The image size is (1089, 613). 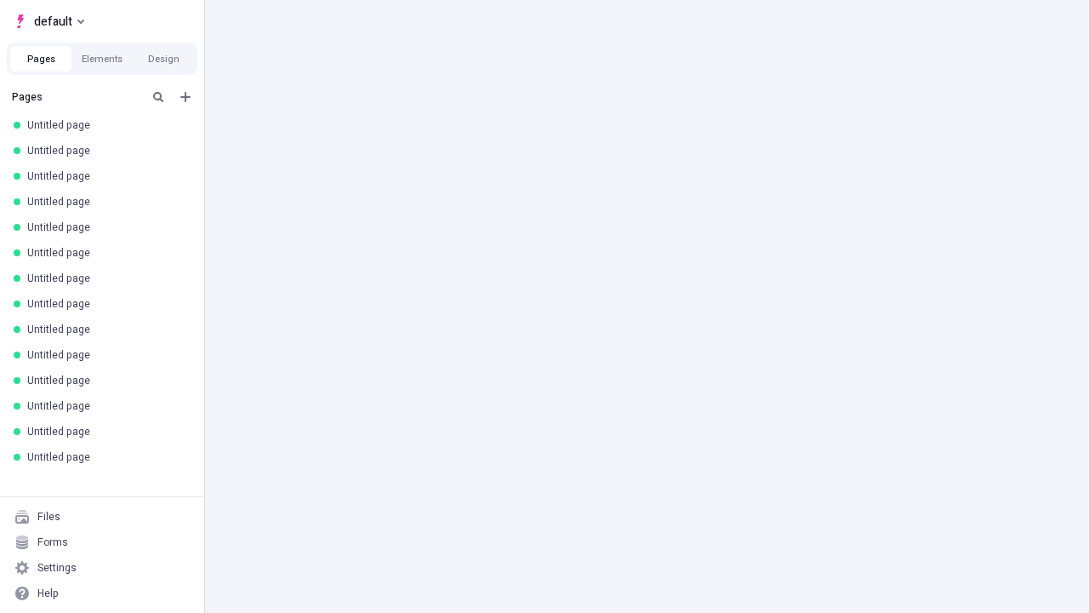 I want to click on div: Settings, so click(x=57, y=568).